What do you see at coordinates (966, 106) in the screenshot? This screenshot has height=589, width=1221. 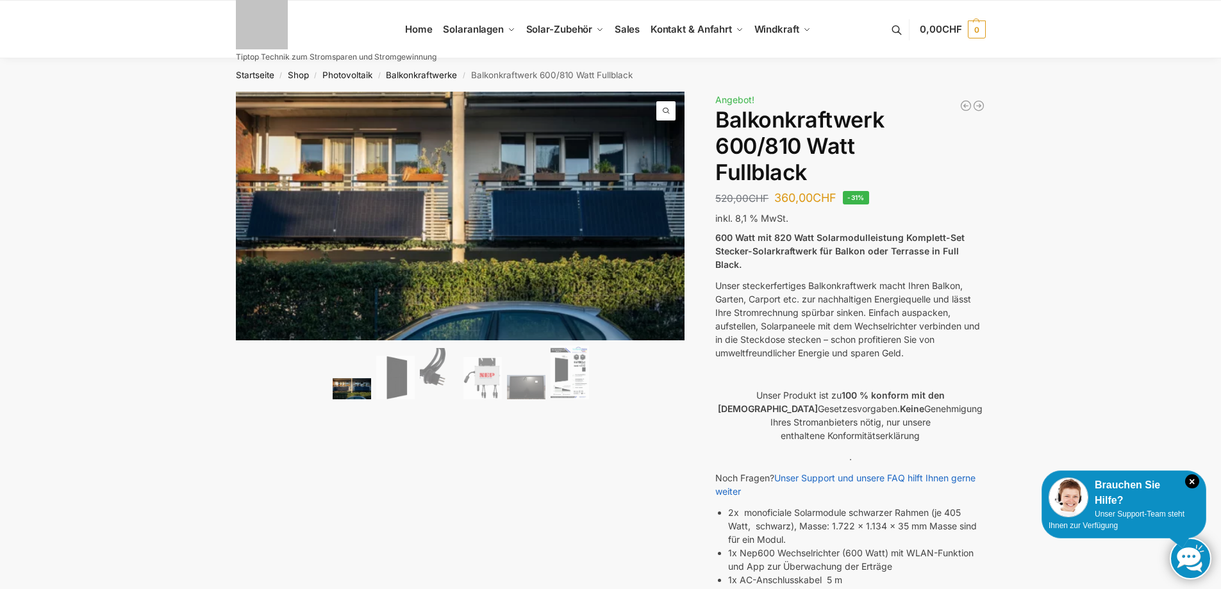 I see `a: Balkonkraftwerk 445/600 Watt Bificial` at bounding box center [966, 106].